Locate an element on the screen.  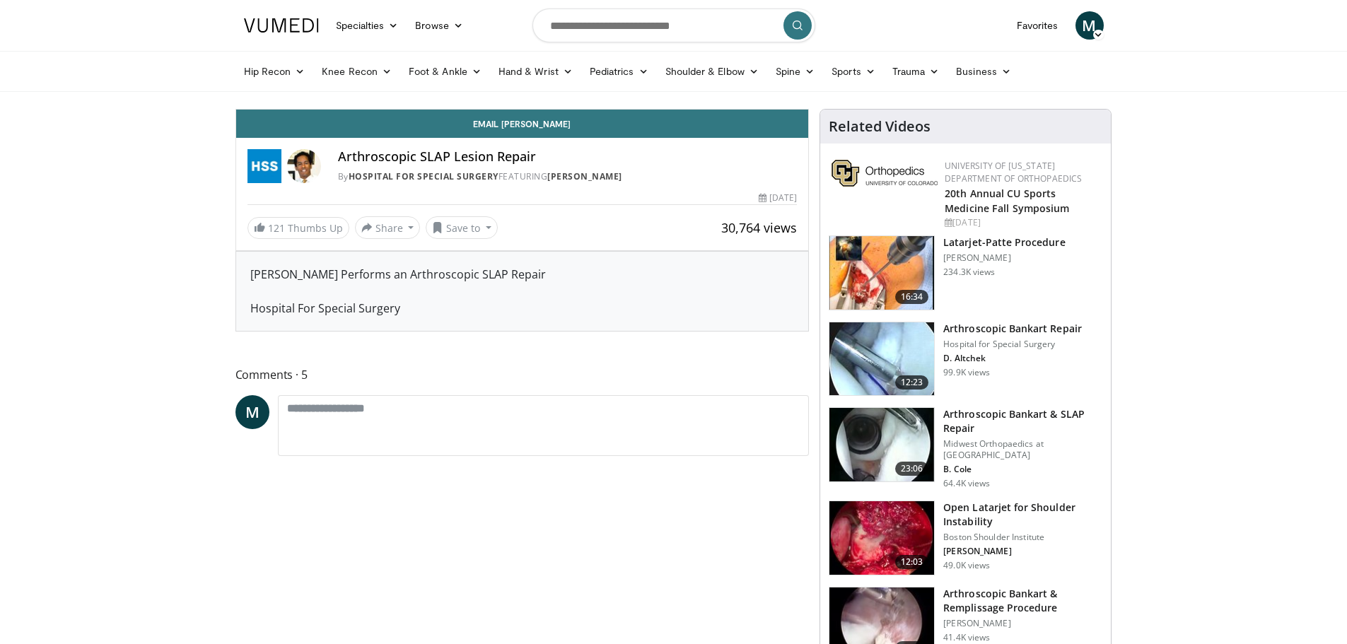
h4: Related Videos is located at coordinates (880, 127).